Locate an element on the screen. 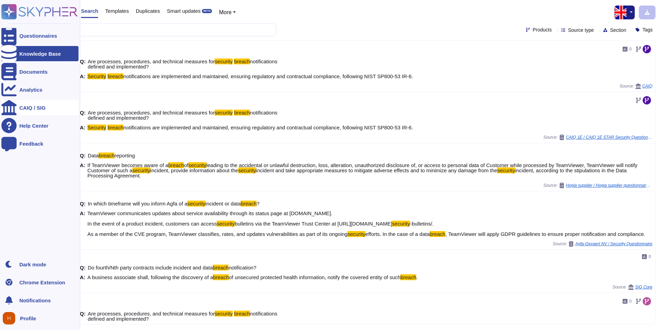 The height and width of the screenshot is (330, 661). span: Section is located at coordinates (618, 30).